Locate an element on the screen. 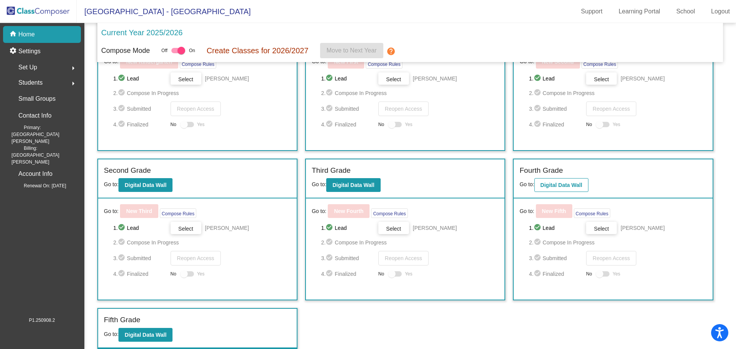  a: Support is located at coordinates (592, 12).